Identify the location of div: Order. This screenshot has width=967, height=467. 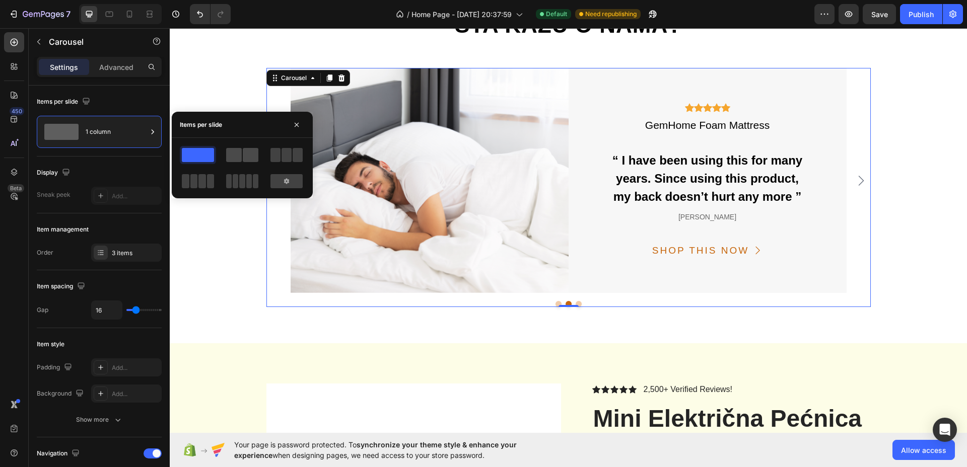
(45, 253).